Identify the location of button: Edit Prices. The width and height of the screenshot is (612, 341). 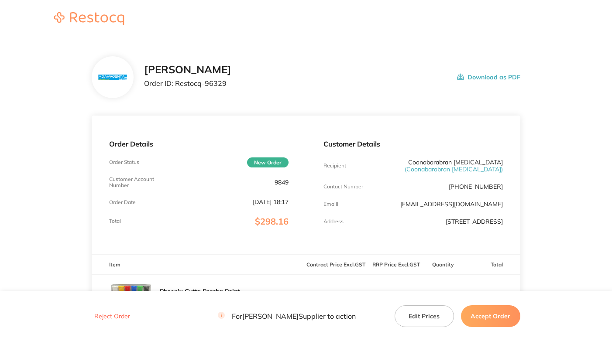
(424, 316).